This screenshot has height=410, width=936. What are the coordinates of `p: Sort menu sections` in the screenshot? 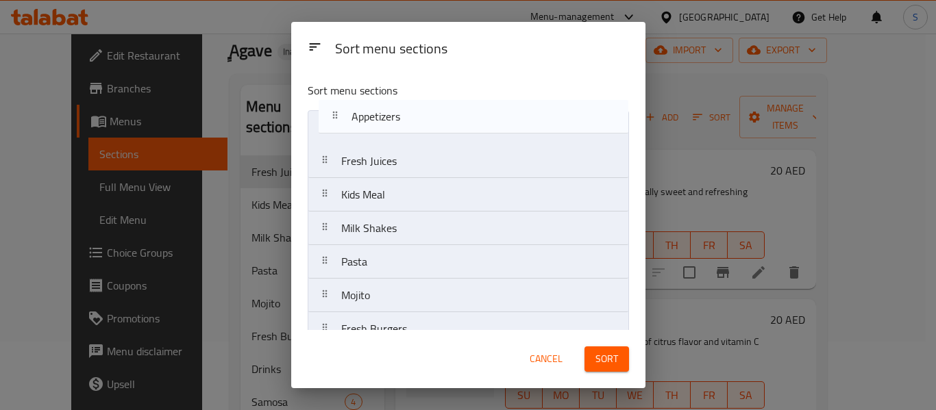 It's located at (435, 90).